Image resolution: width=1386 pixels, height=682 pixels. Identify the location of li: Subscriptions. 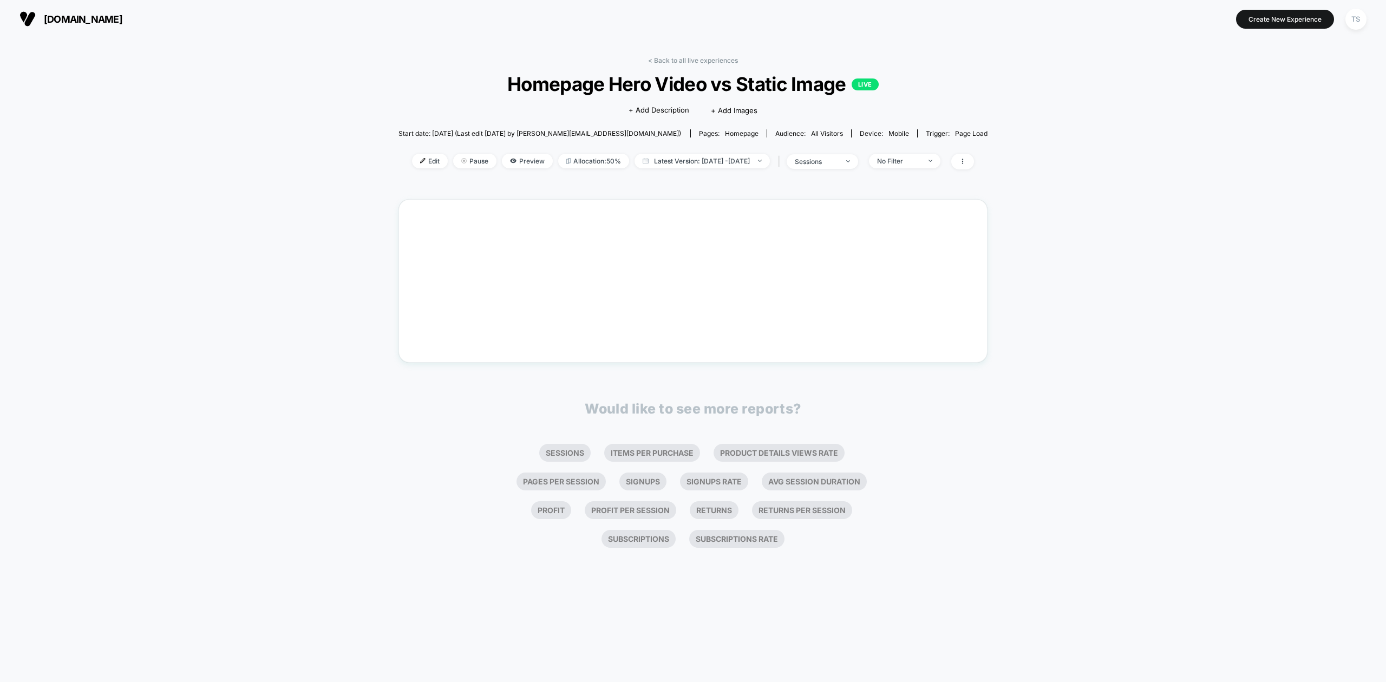
(638, 539).